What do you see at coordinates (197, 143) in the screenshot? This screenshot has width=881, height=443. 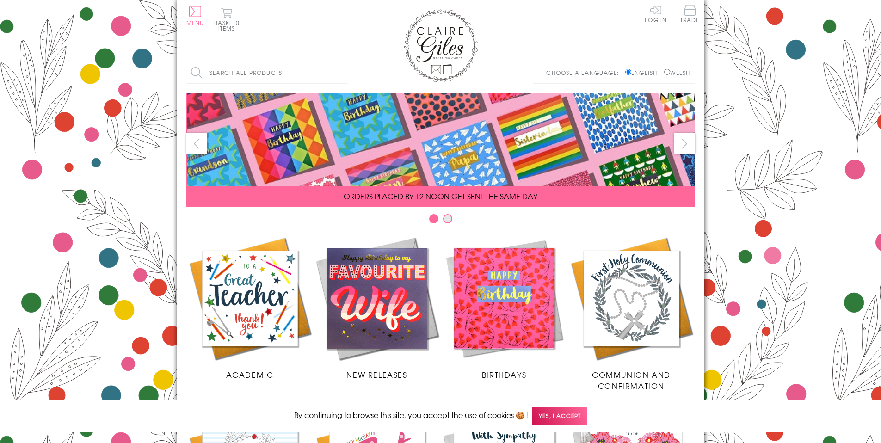 I see `button: prev` at bounding box center [197, 143].